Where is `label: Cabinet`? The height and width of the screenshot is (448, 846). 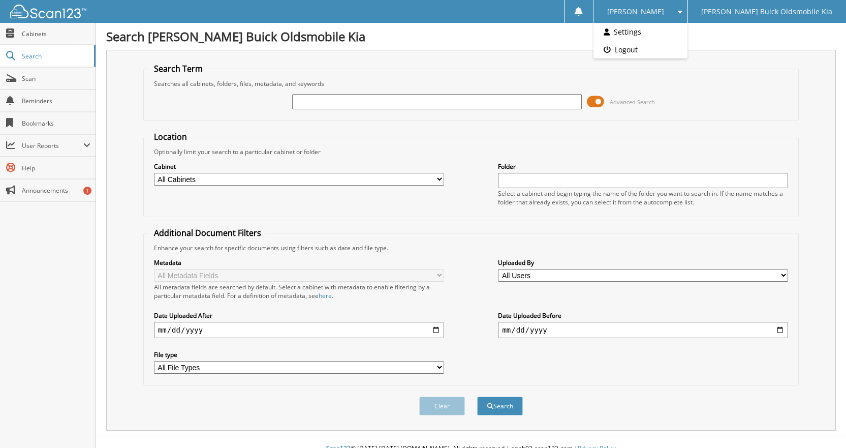
label: Cabinet is located at coordinates (299, 166).